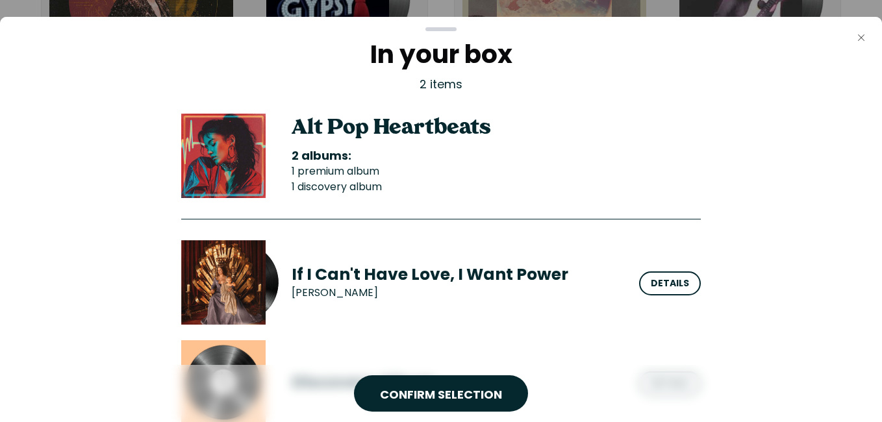 The image size is (882, 422). What do you see at coordinates (496, 129) in the screenshot?
I see `h2: Alt Pop Heartbeats` at bounding box center [496, 129].